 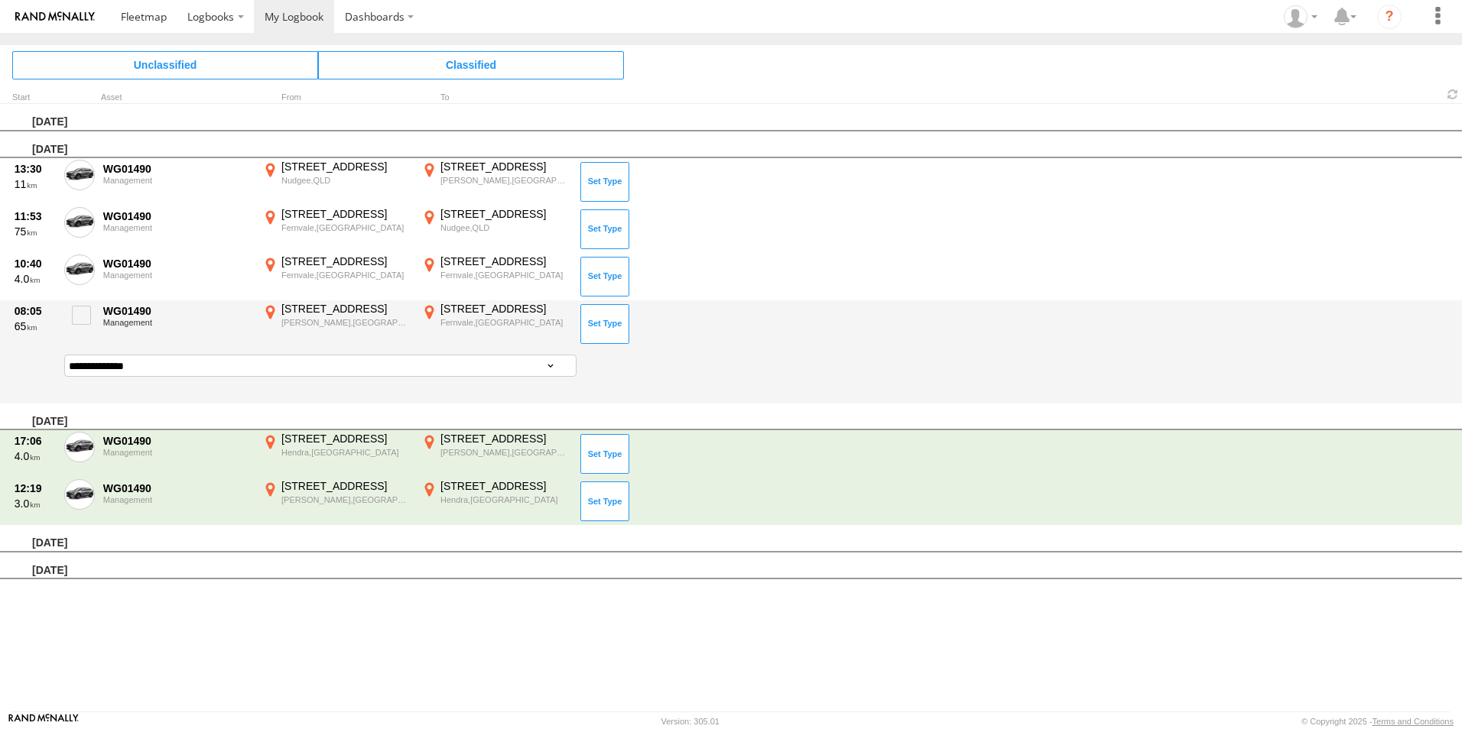 What do you see at coordinates (1300, 17) in the screenshot?
I see `div: James McInally` at bounding box center [1300, 17].